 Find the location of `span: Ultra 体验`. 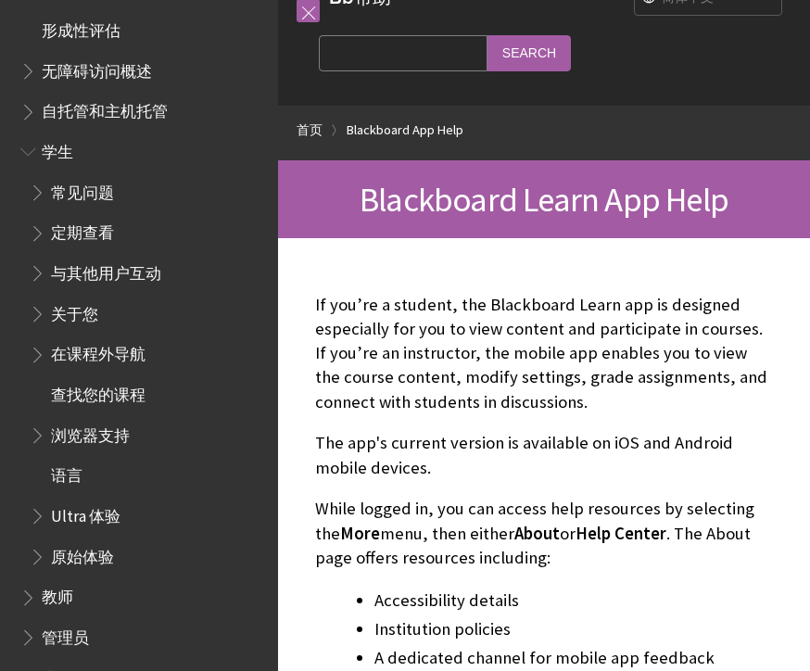

span: Ultra 体验 is located at coordinates (85, 512).